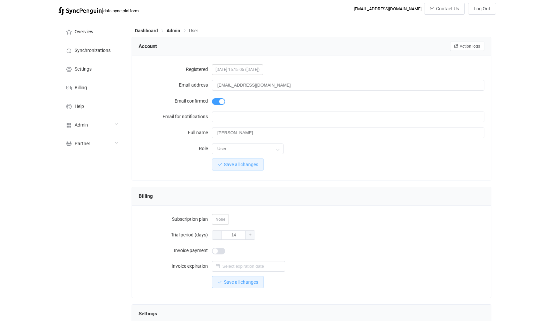 This screenshot has width=551, height=321. What do you see at coordinates (445, 9) in the screenshot?
I see `button: Contact Us` at bounding box center [445, 9].